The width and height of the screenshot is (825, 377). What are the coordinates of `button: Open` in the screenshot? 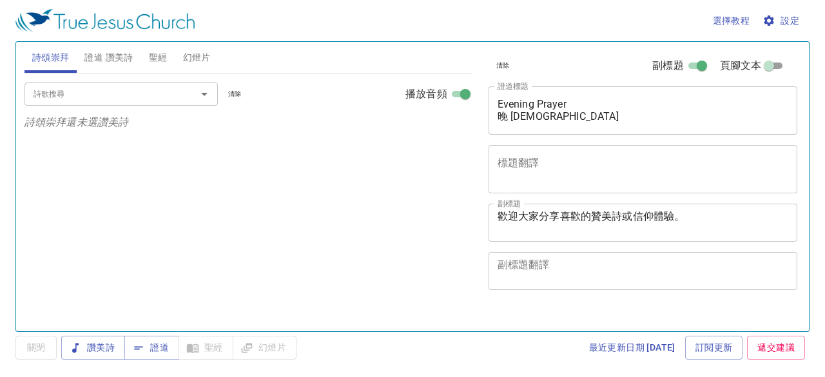 It's located at (204, 94).